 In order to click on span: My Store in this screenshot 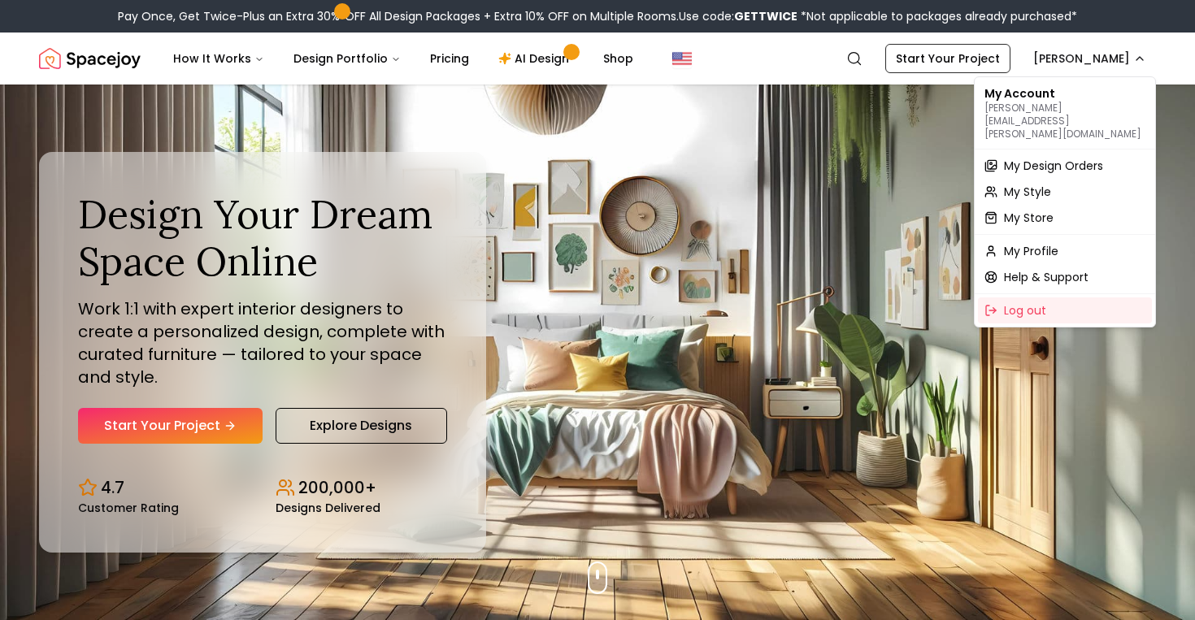, I will do `click(1028, 218)`.